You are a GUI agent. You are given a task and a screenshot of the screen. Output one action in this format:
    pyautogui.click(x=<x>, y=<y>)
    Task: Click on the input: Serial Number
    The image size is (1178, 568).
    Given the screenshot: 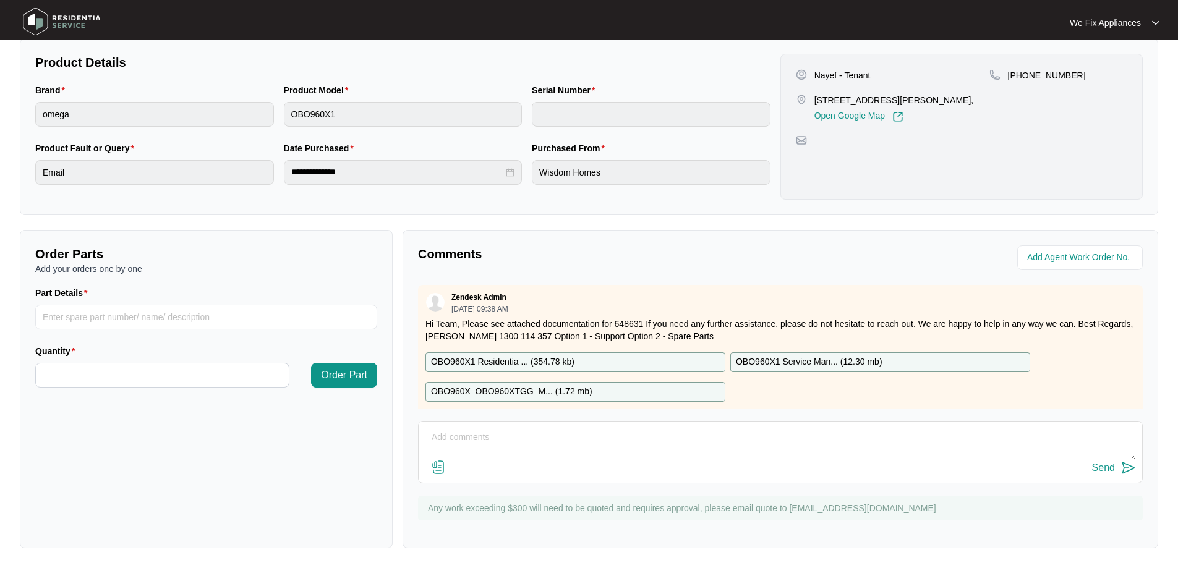 What is the action you would take?
    pyautogui.click(x=651, y=114)
    